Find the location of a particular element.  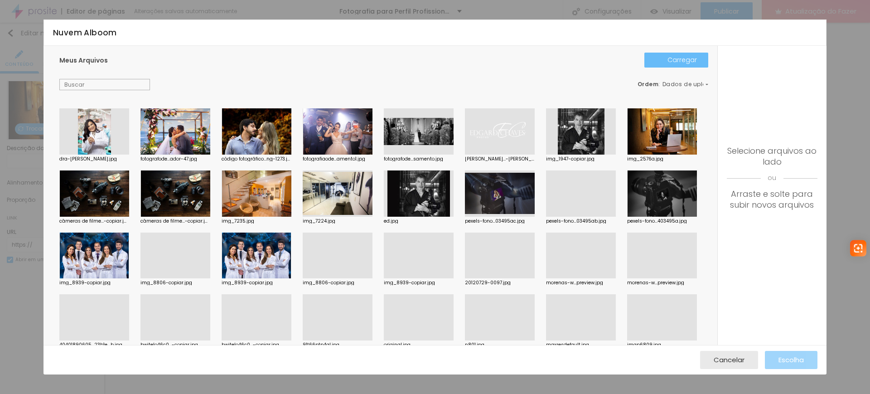

font: fotografode...ador-47.jpg is located at coordinates (168, 159).